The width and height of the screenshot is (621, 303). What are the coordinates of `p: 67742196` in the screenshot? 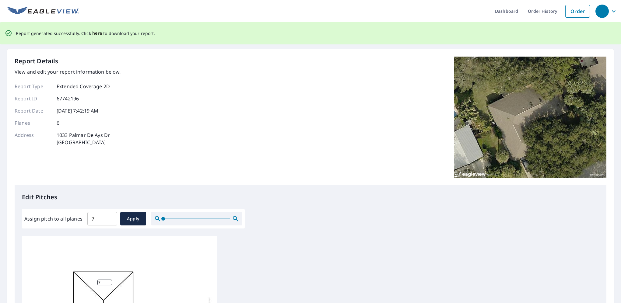 It's located at (68, 99).